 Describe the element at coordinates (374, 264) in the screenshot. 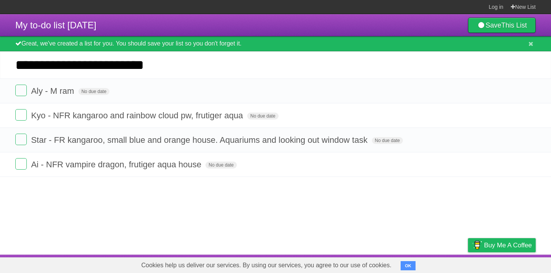

I see `a: About` at that location.